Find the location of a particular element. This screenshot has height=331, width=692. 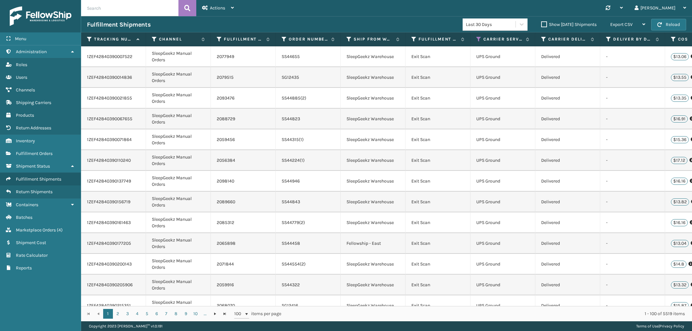

label: Order Number is located at coordinates (308, 39).